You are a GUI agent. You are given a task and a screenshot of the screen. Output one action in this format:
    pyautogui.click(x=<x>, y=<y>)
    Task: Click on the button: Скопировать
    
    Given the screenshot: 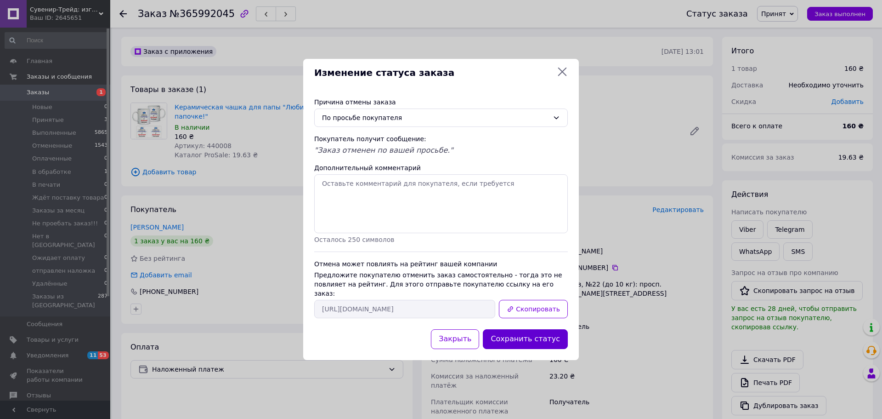 What is the action you would take?
    pyautogui.click(x=533, y=309)
    